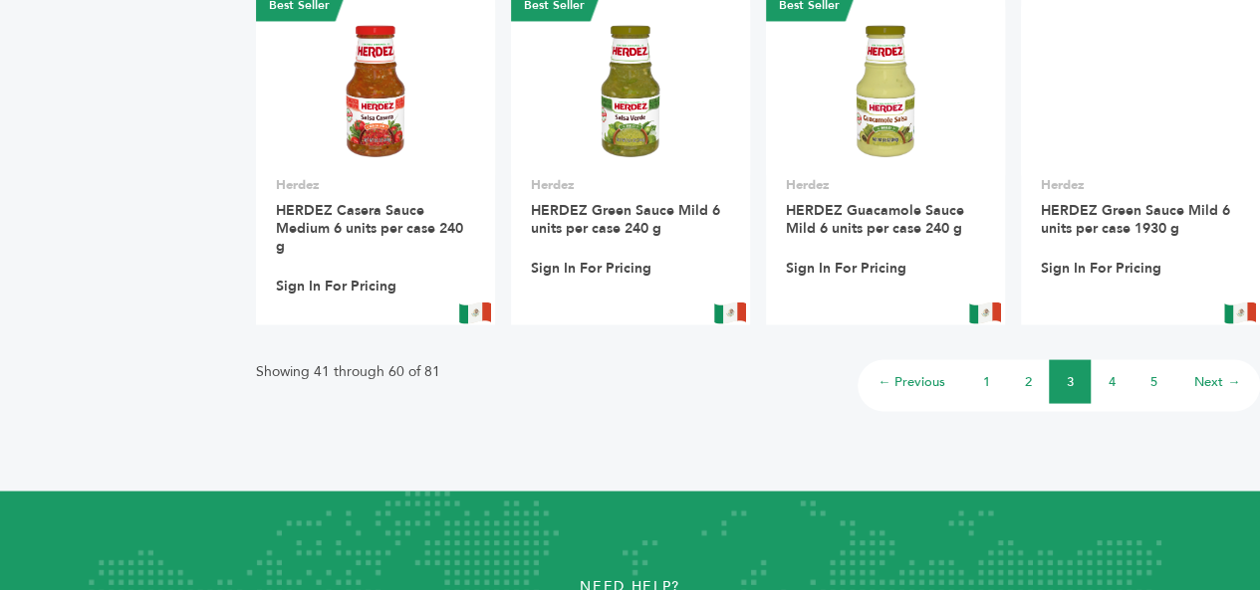  Describe the element at coordinates (986, 381) in the screenshot. I see `a: 1` at that location.